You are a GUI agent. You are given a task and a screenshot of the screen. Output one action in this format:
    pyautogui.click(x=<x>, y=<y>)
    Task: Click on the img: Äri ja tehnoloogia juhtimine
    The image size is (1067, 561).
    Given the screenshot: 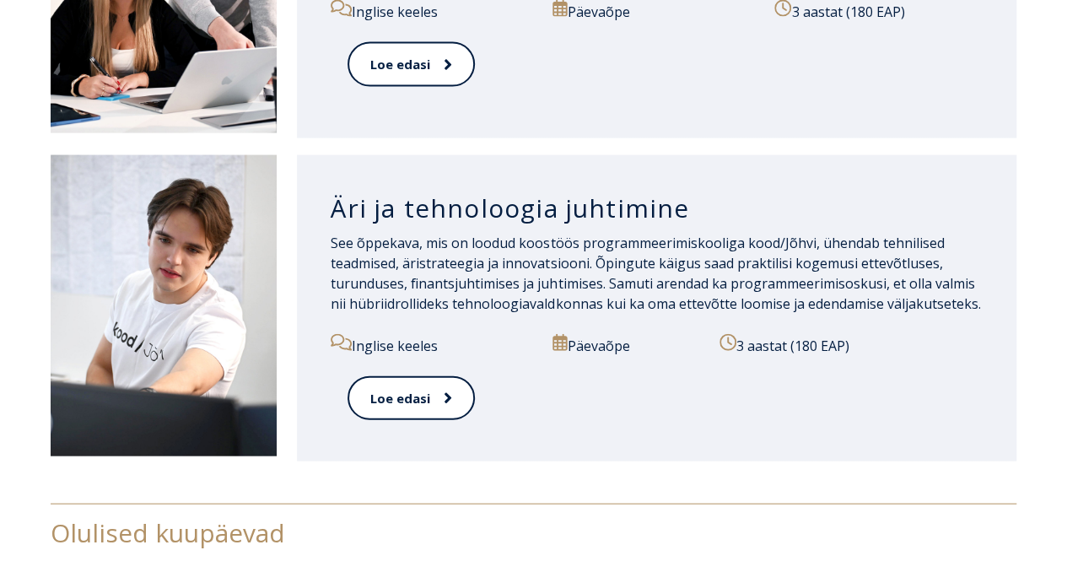 What is the action you would take?
    pyautogui.click(x=164, y=305)
    